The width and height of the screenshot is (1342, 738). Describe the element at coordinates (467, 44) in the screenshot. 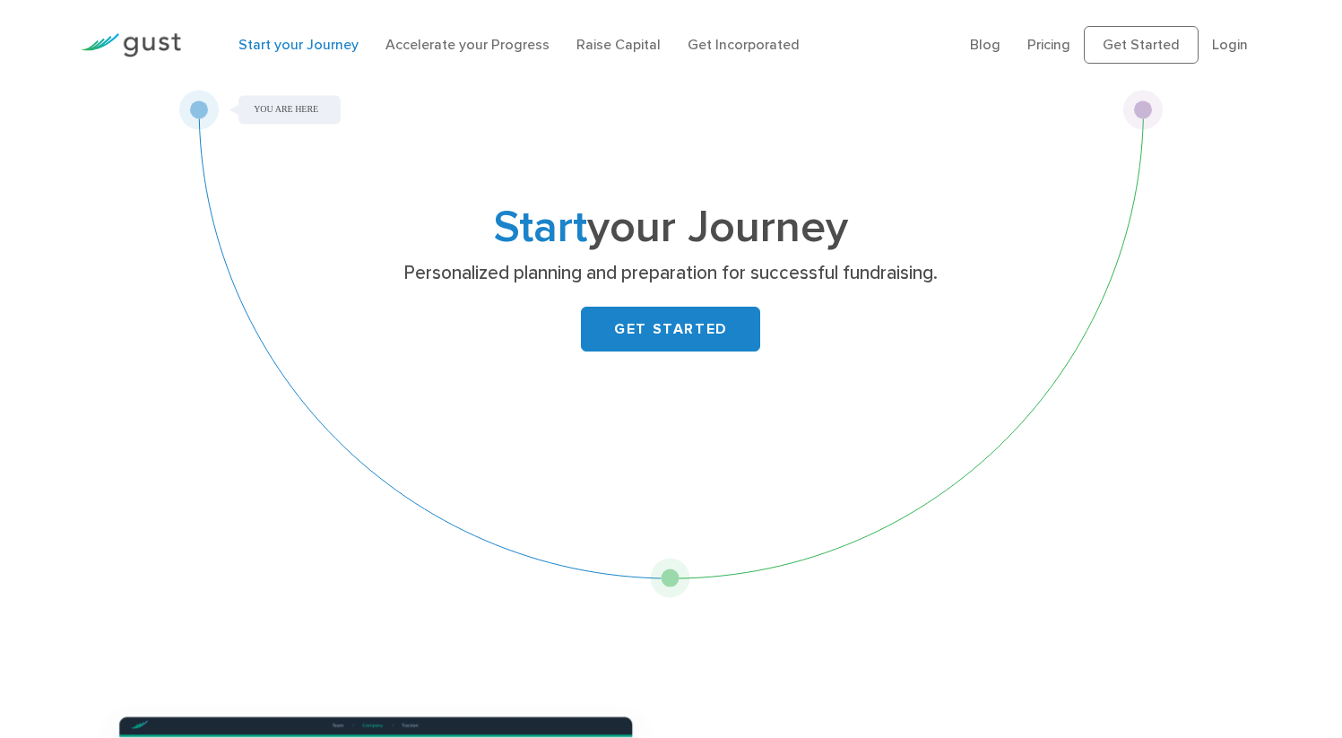

I see `a: Accelerate your Progress` at that location.